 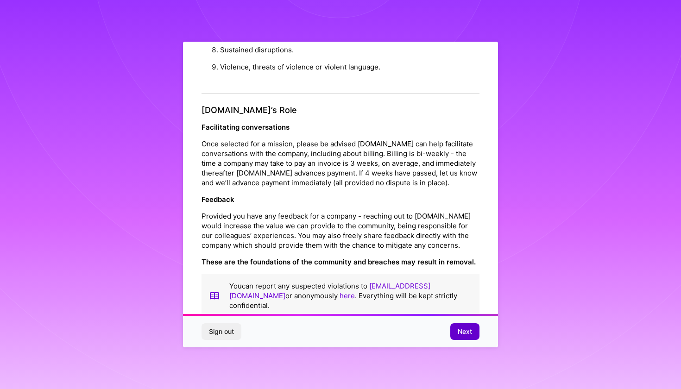 I want to click on p: You can report any suspected violations to or anonymously . Everything will be kept strictly conf..., so click(x=351, y=296).